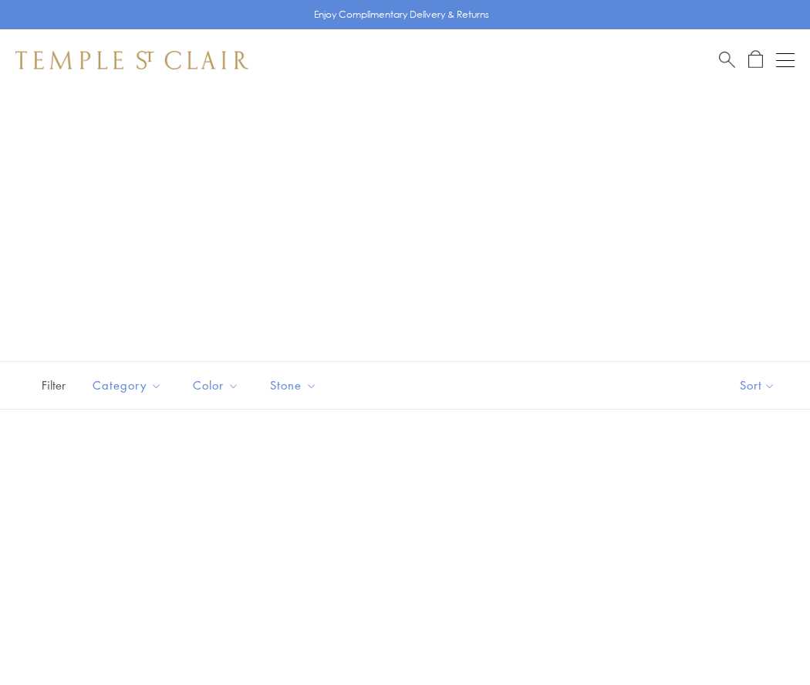 This screenshot has width=810, height=685. I want to click on button: Stone, so click(293, 385).